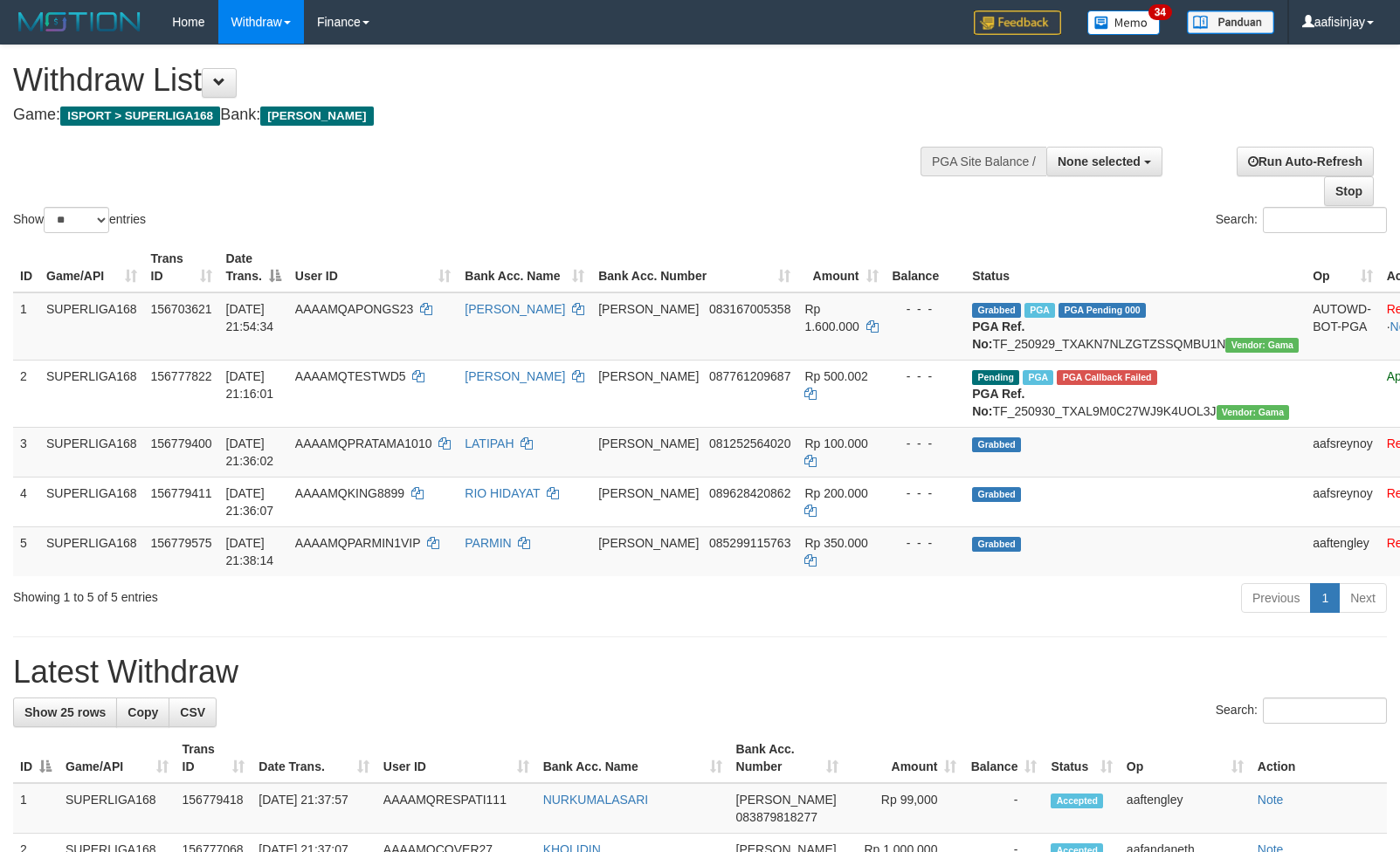 The image size is (1400, 852). Describe the element at coordinates (182, 309) in the screenshot. I see `span: 156703621` at that location.